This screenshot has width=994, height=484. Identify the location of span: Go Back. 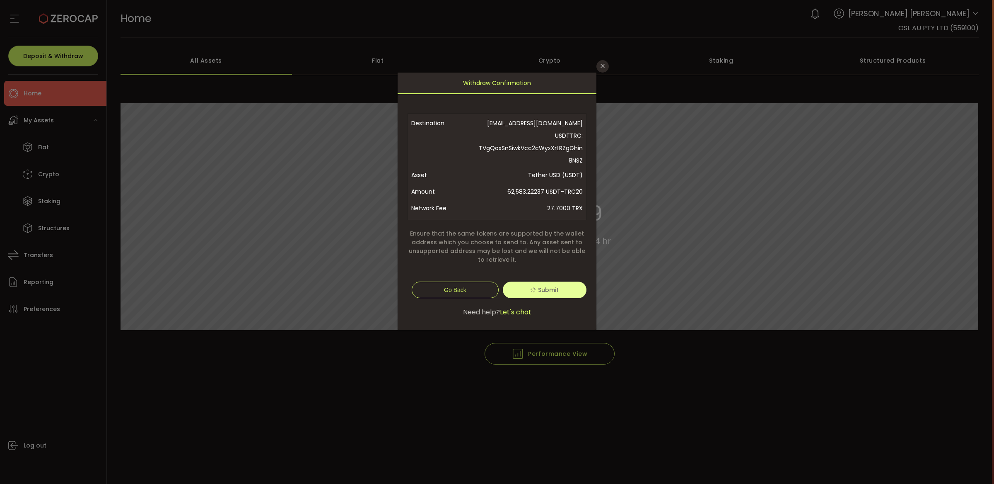
(455, 290).